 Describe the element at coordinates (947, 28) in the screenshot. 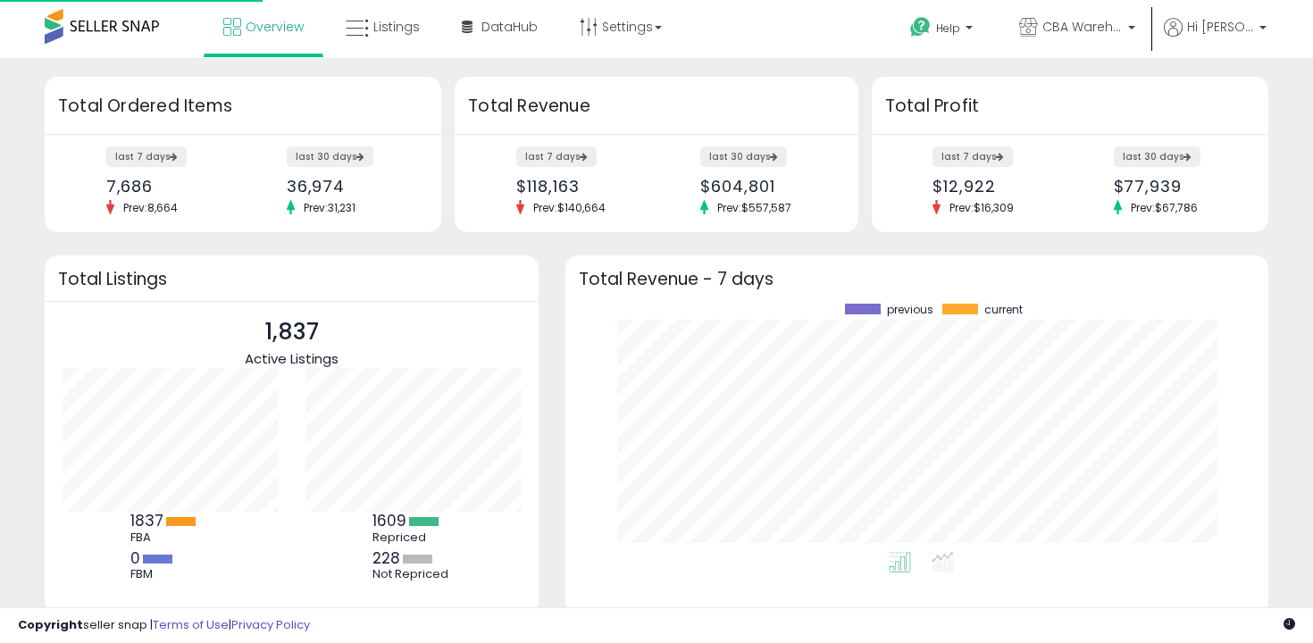

I see `span: Help` at that location.